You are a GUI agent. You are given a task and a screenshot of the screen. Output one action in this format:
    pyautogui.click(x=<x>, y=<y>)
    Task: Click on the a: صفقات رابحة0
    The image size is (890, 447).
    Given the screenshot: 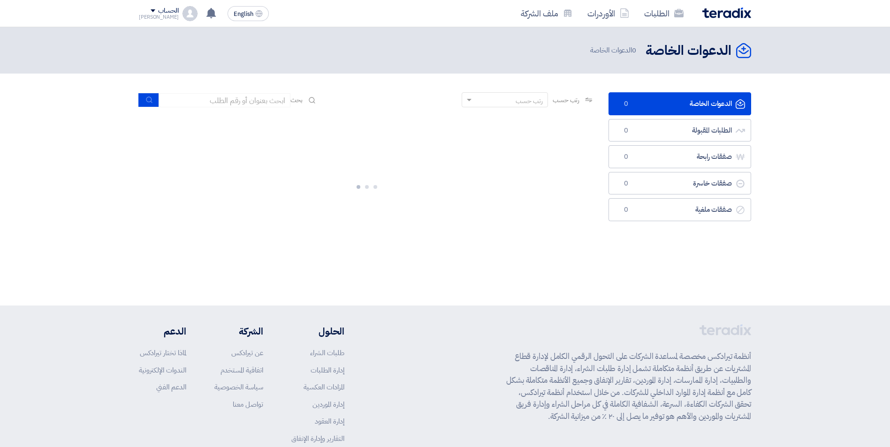 What is the action you would take?
    pyautogui.click(x=680, y=157)
    